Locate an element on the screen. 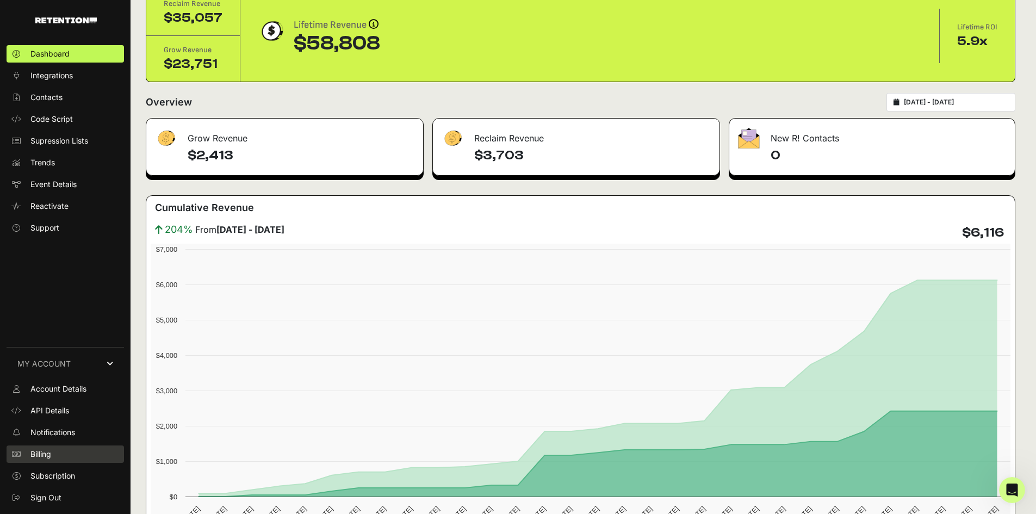  text: $2,000 is located at coordinates (166, 426).